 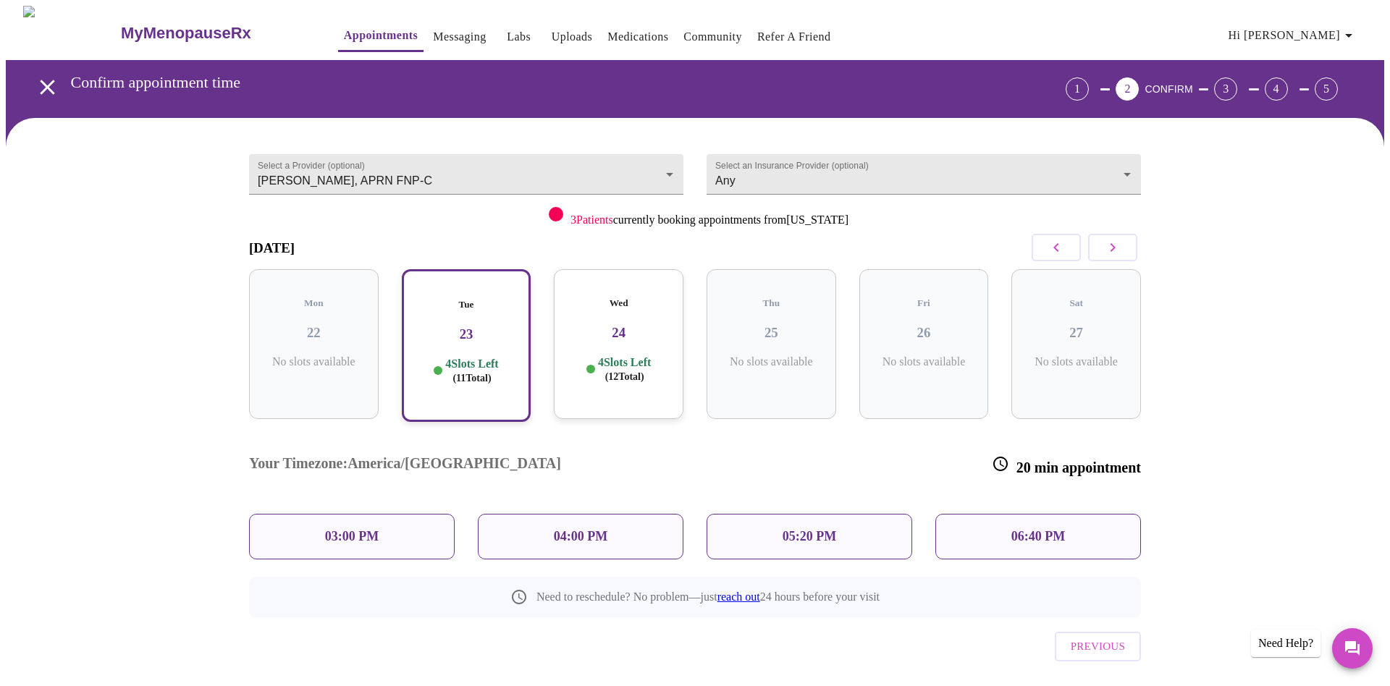 What do you see at coordinates (313, 333) in the screenshot?
I see `h3: 22` at bounding box center [313, 333].